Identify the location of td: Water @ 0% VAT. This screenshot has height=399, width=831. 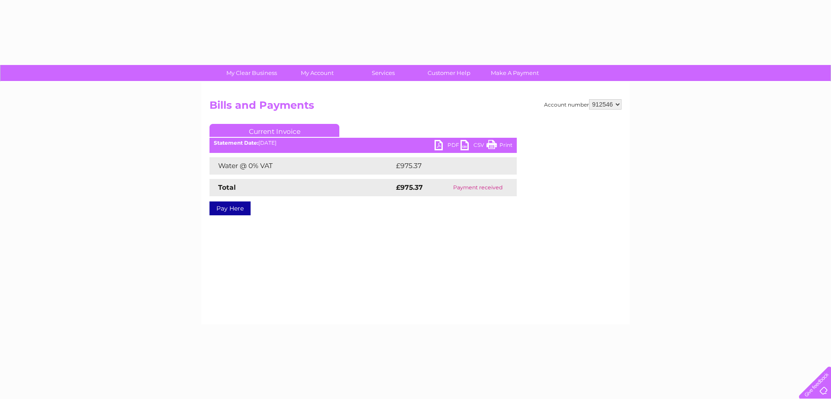
(302, 166).